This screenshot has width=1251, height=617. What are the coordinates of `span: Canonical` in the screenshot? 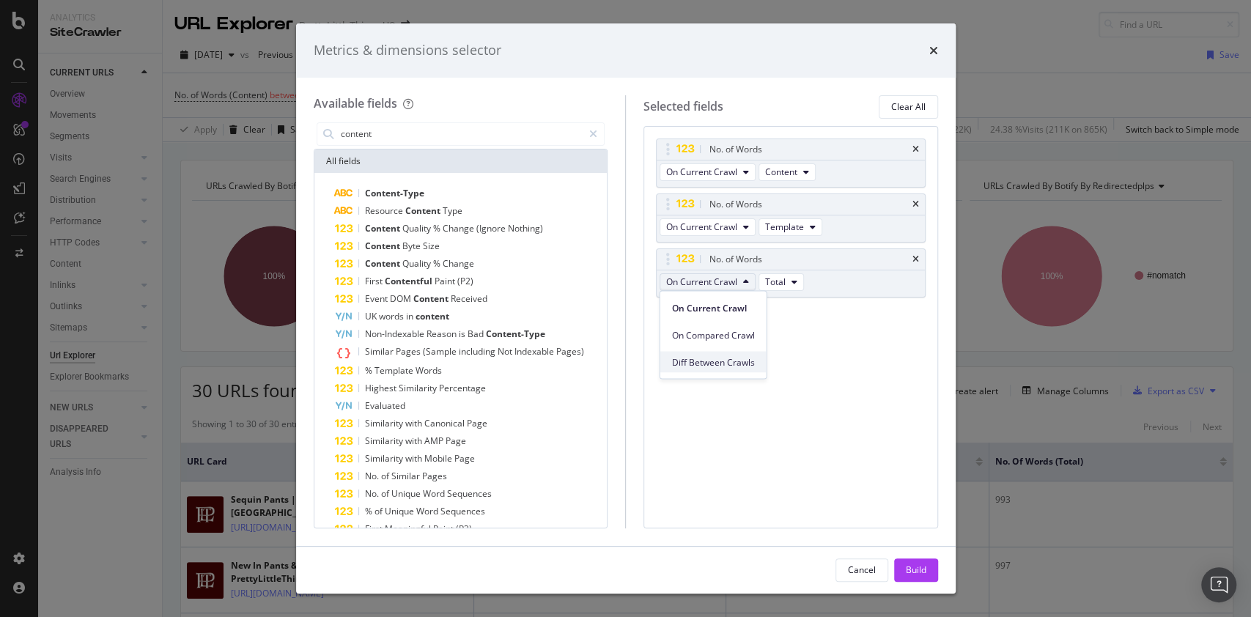 It's located at (446, 423).